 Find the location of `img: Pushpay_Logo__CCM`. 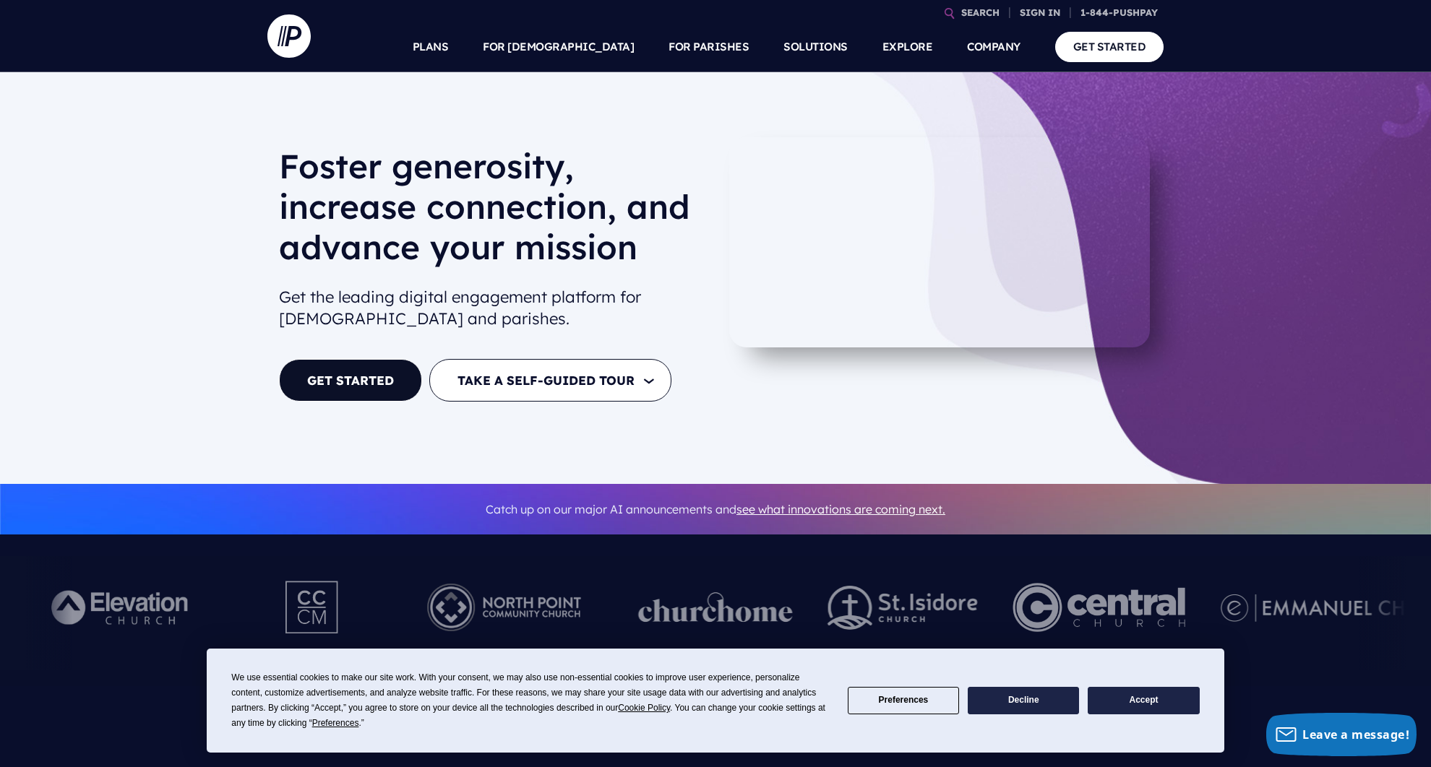

img: Pushpay_Logo__CCM is located at coordinates (313, 608).